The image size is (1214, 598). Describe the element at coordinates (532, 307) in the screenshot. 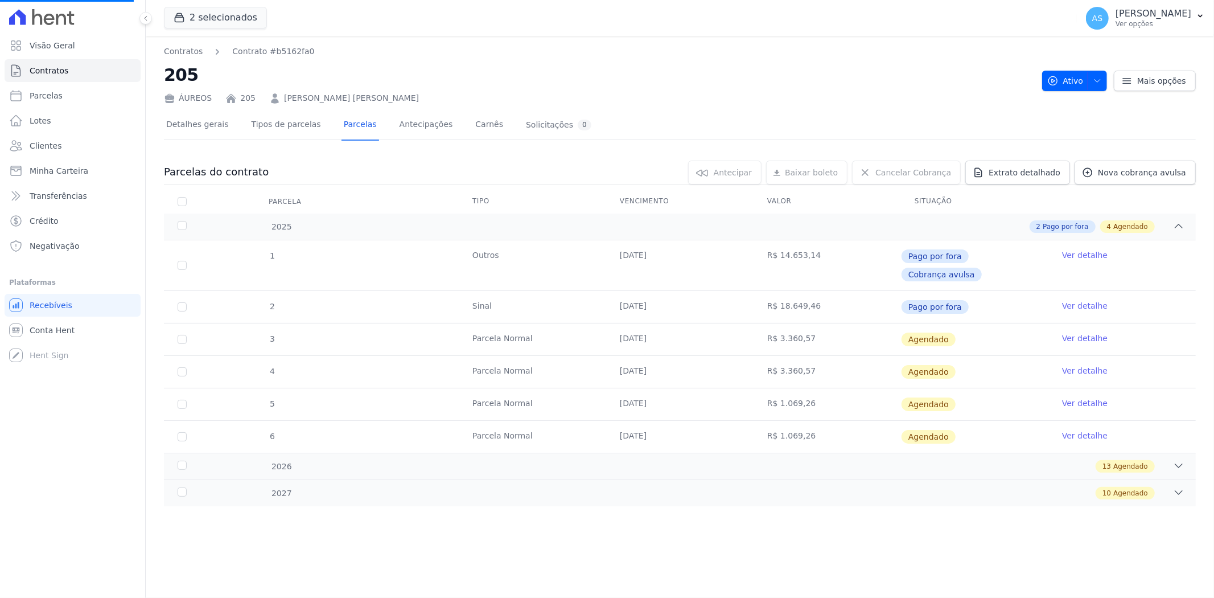

I see `td: Sinal` at that location.